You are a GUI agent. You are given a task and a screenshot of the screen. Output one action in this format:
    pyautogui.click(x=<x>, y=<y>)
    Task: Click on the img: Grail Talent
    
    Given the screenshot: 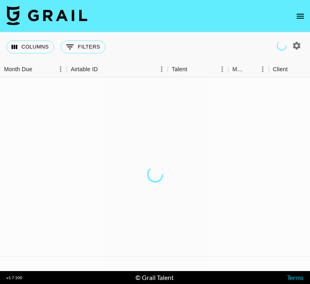 What is the action you would take?
    pyautogui.click(x=47, y=15)
    